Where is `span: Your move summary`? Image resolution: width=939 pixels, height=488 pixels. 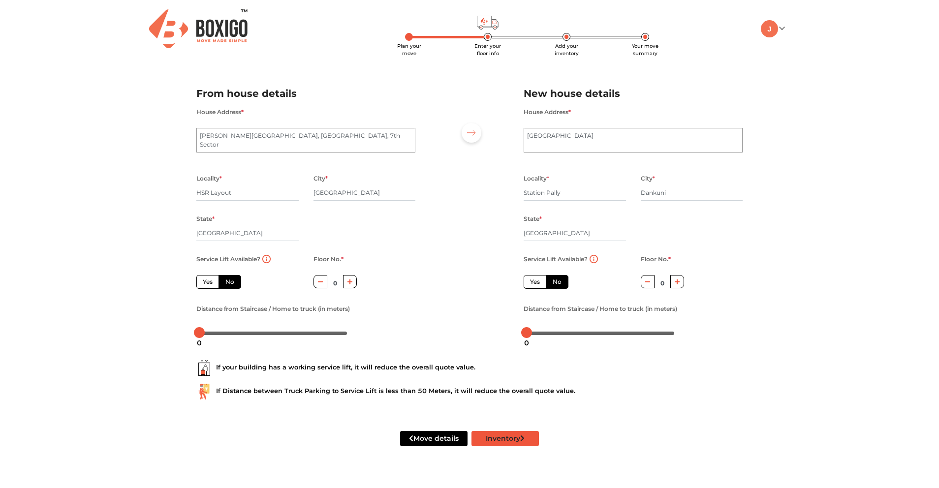 span: Your move summary is located at coordinates (645, 50).